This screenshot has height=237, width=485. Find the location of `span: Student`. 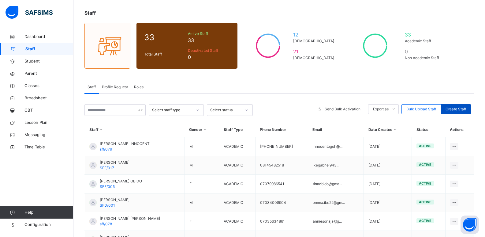

span: Student is located at coordinates (49, 61).